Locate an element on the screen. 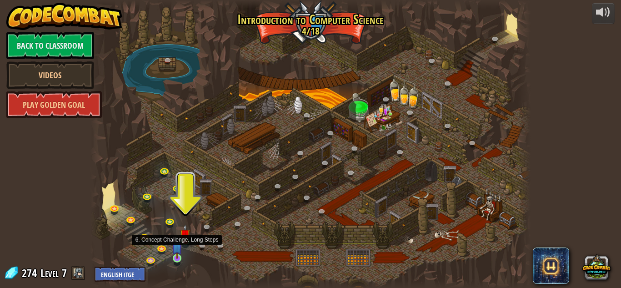 The height and width of the screenshot is (288, 621). span: 274 is located at coordinates (30, 273).